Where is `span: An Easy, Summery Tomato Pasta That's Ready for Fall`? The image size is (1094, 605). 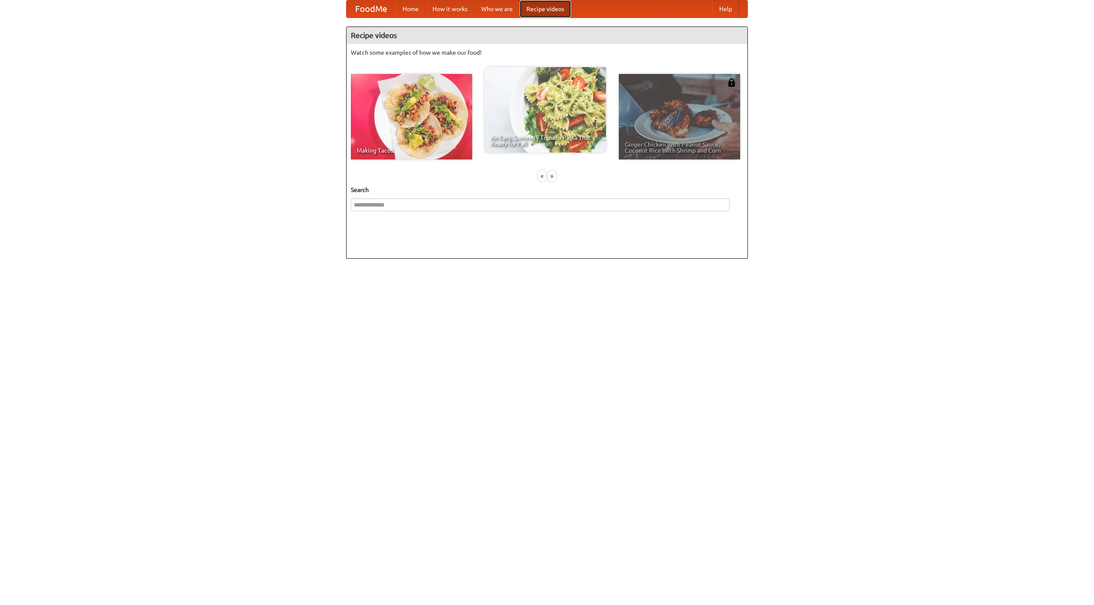
span: An Easy, Summery Tomato Pasta That's Ready for Fall is located at coordinates (545, 141).